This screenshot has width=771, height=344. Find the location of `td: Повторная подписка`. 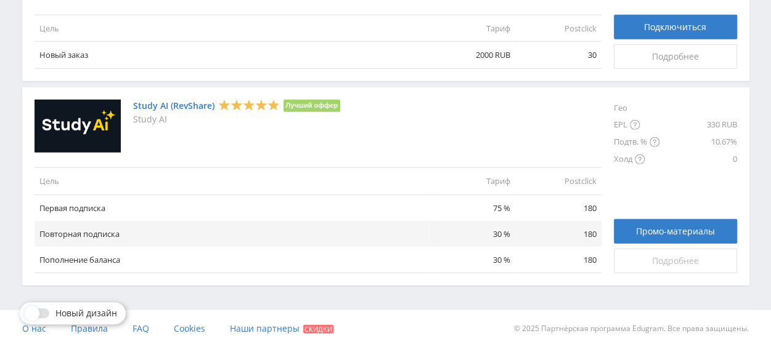

td: Повторная подписка is located at coordinates (232, 234).